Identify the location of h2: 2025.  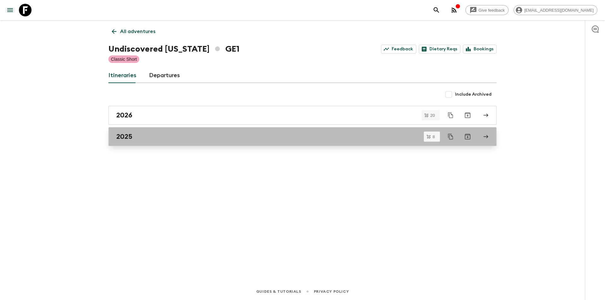
(124, 137).